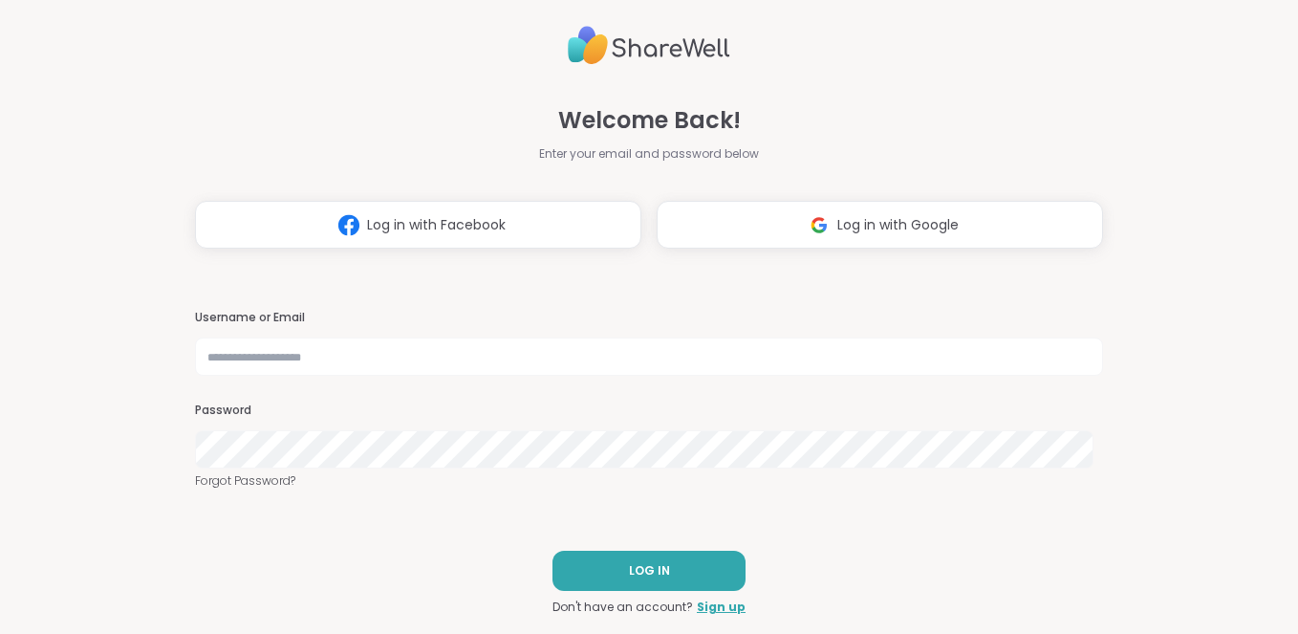 The height and width of the screenshot is (634, 1298). Describe the element at coordinates (436, 225) in the screenshot. I see `span: Log in with Facebook` at that location.